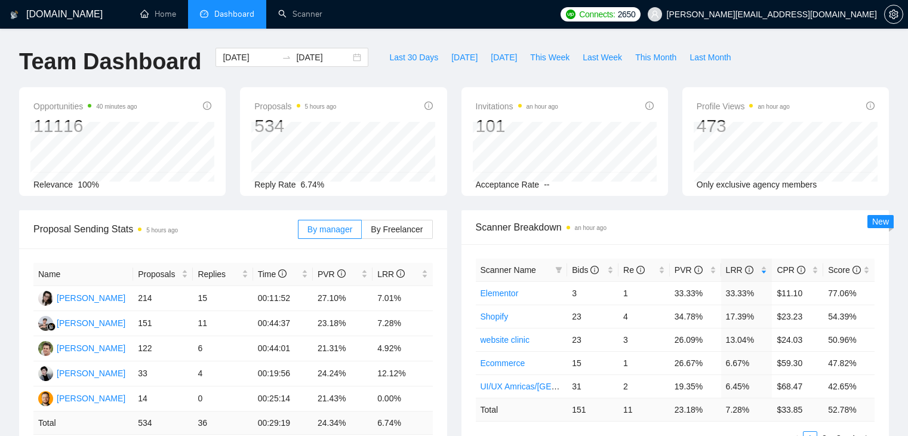  I want to click on td: 33.33%, so click(747, 293).